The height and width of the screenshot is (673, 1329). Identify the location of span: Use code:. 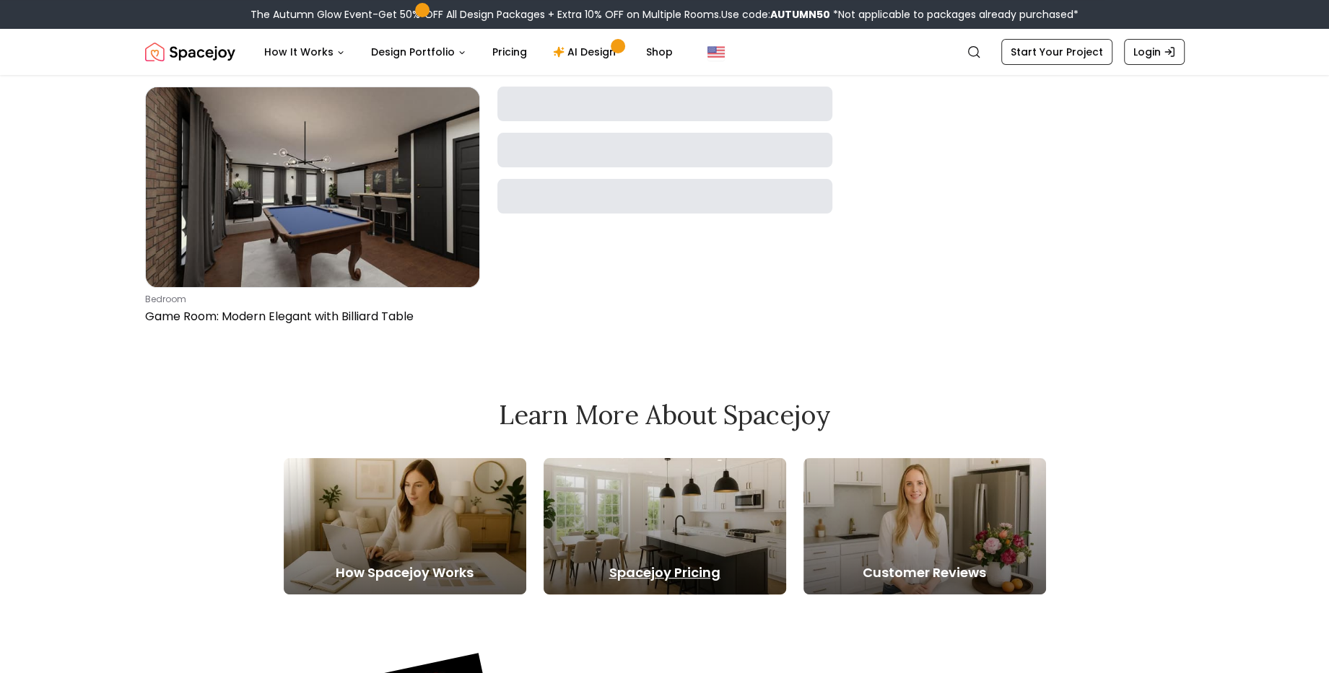
(775, 14).